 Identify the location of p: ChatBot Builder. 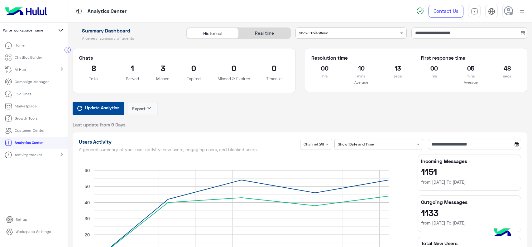
(28, 57).